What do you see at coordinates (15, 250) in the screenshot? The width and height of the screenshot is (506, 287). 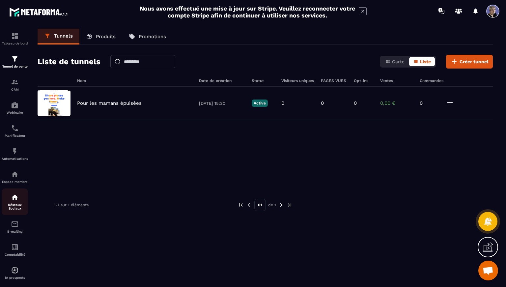 I see `a: accountantaccountantComptabilité` at bounding box center [15, 250].